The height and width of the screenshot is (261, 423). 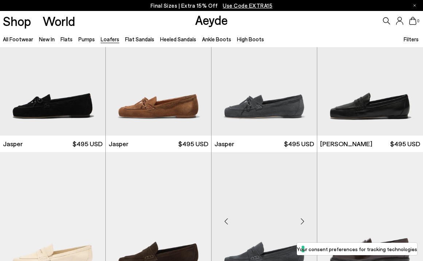 What do you see at coordinates (59, 21) in the screenshot?
I see `a: World` at bounding box center [59, 21].